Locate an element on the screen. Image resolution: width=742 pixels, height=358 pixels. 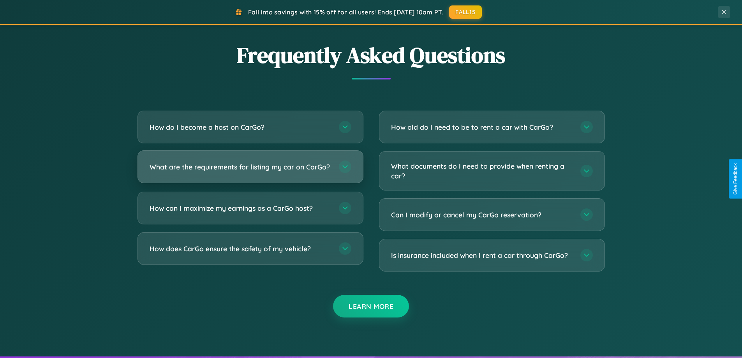
h2: Frequently Asked Questions is located at coordinates (371, 55).